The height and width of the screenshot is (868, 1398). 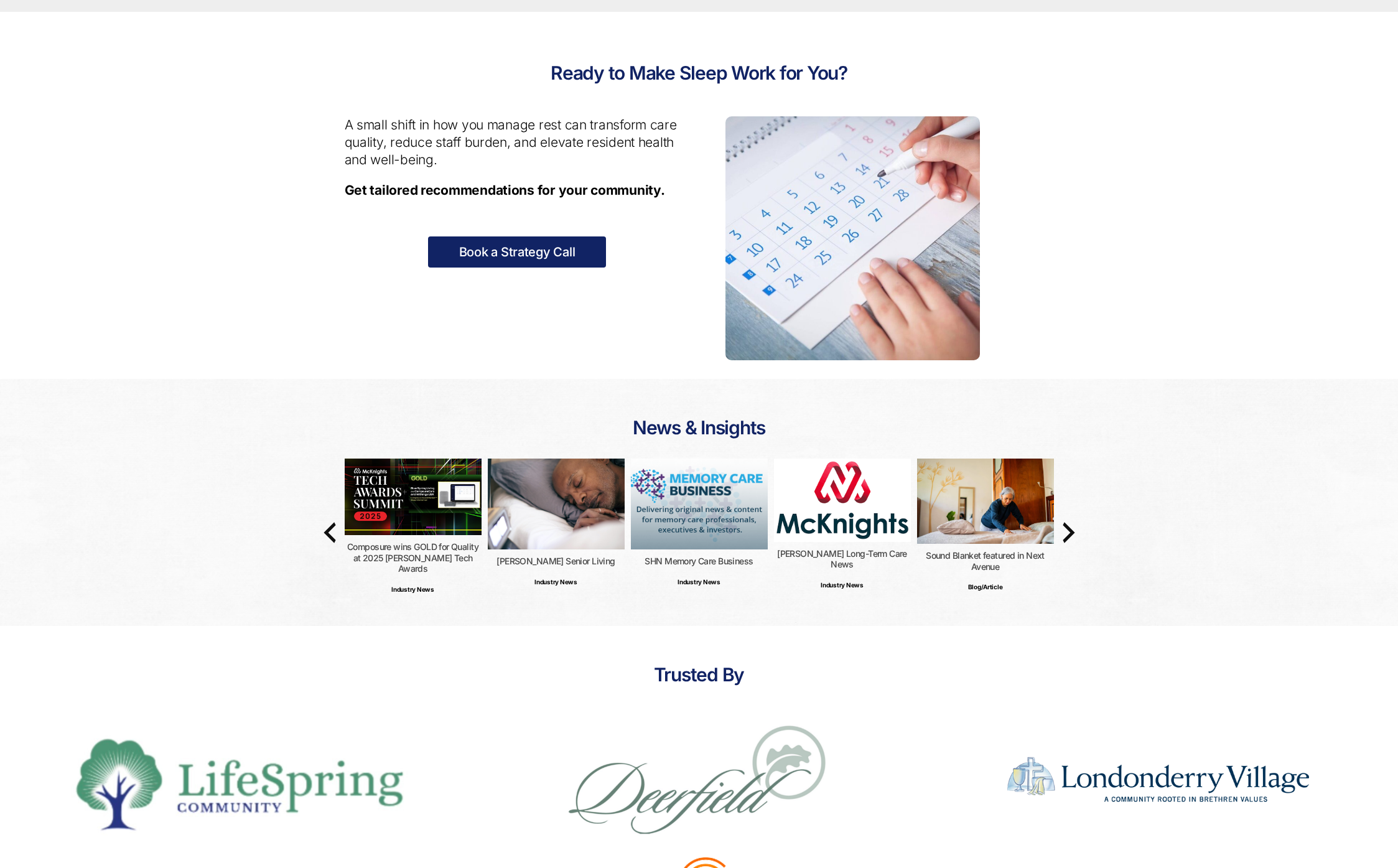 What do you see at coordinates (699, 428) in the screenshot?
I see `h2: News & Insights` at bounding box center [699, 428].